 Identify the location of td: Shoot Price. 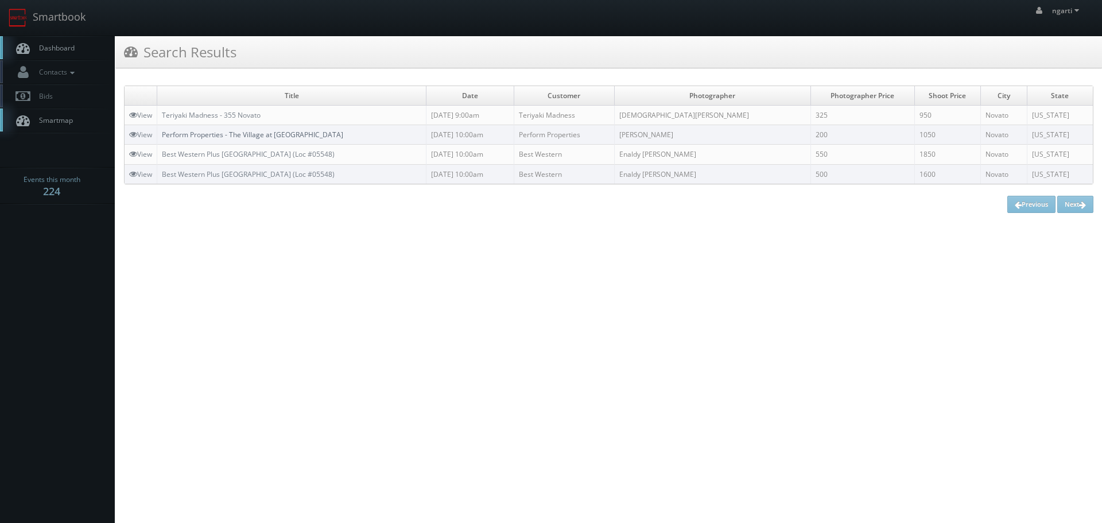
(948, 96).